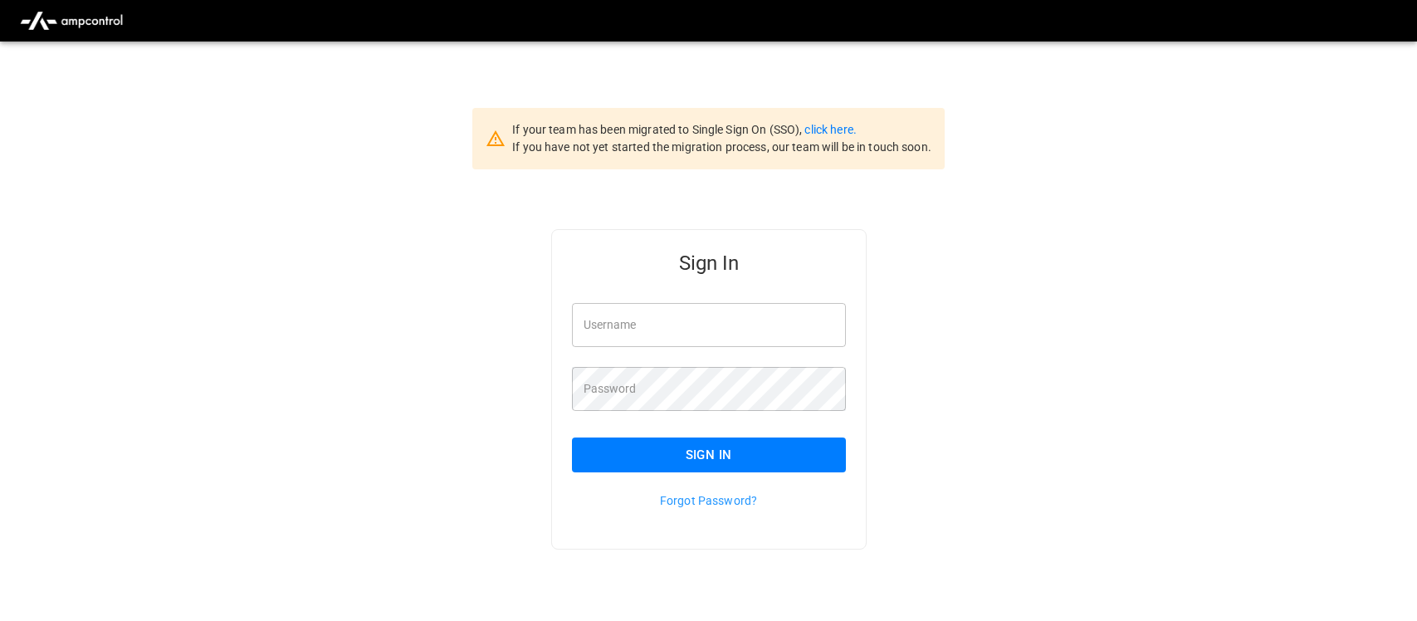 This screenshot has width=1417, height=621. I want to click on span: If you have not yet started the migration process, our team will be in touch soon., so click(722, 147).